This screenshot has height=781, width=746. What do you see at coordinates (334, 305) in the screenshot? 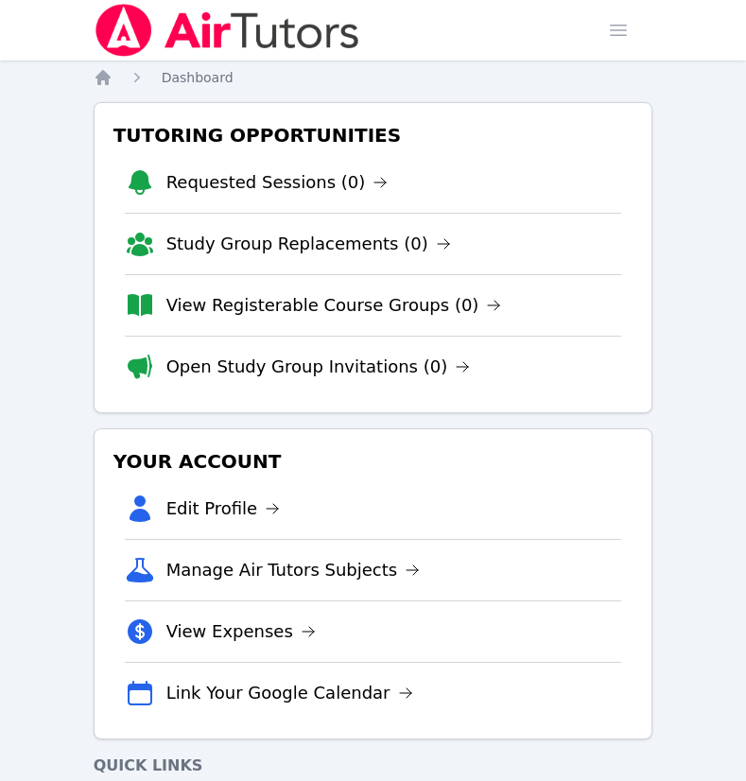
I see `a: View Registerable Course Groups (0)` at bounding box center [334, 305].